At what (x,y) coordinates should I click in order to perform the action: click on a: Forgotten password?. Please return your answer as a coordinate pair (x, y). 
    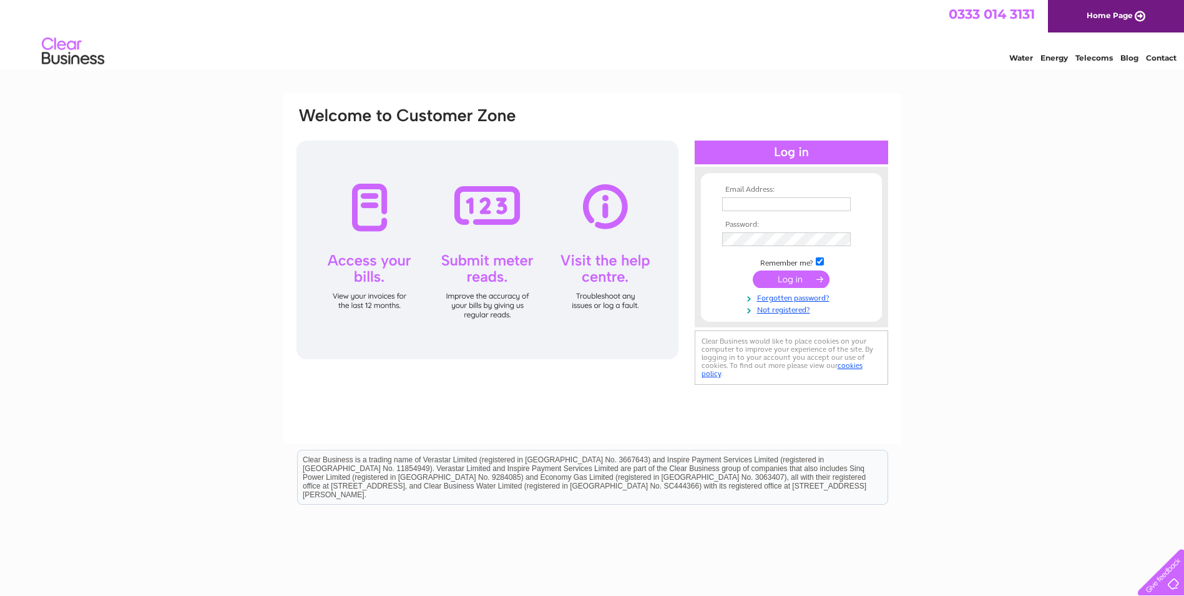
    Looking at the image, I should click on (793, 297).